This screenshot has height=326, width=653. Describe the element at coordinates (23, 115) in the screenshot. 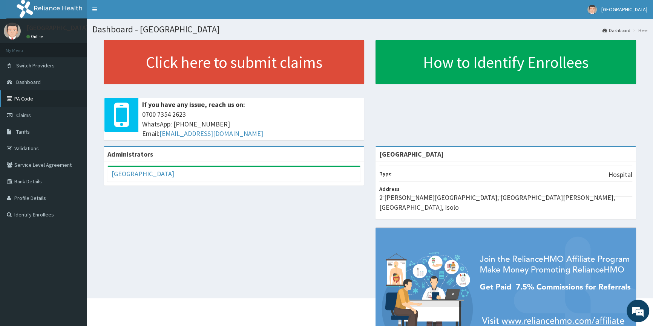

I see `span: Claims` at that location.